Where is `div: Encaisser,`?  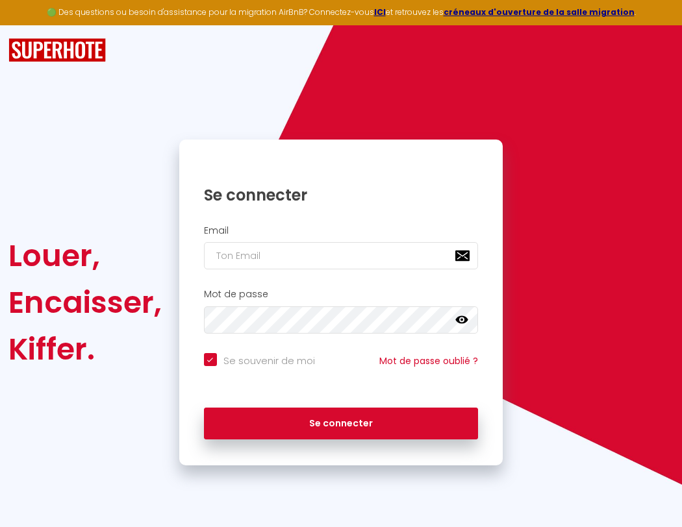
div: Encaisser, is located at coordinates (85, 303).